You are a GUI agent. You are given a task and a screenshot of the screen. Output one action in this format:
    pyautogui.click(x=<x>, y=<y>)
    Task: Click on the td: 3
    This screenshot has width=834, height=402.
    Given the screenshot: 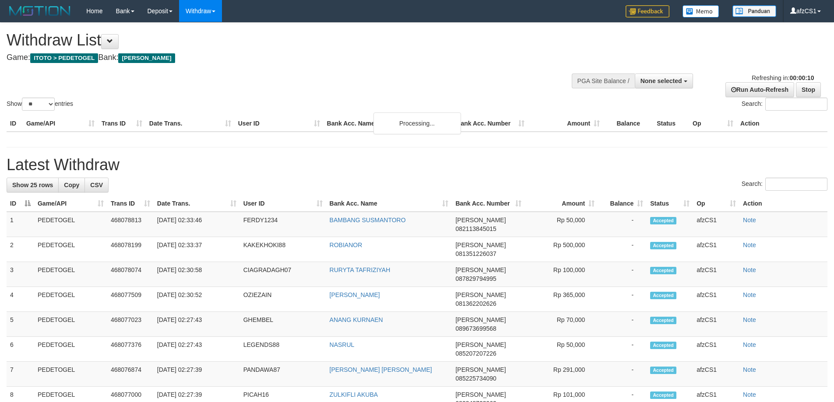 What is the action you would take?
    pyautogui.click(x=20, y=275)
    